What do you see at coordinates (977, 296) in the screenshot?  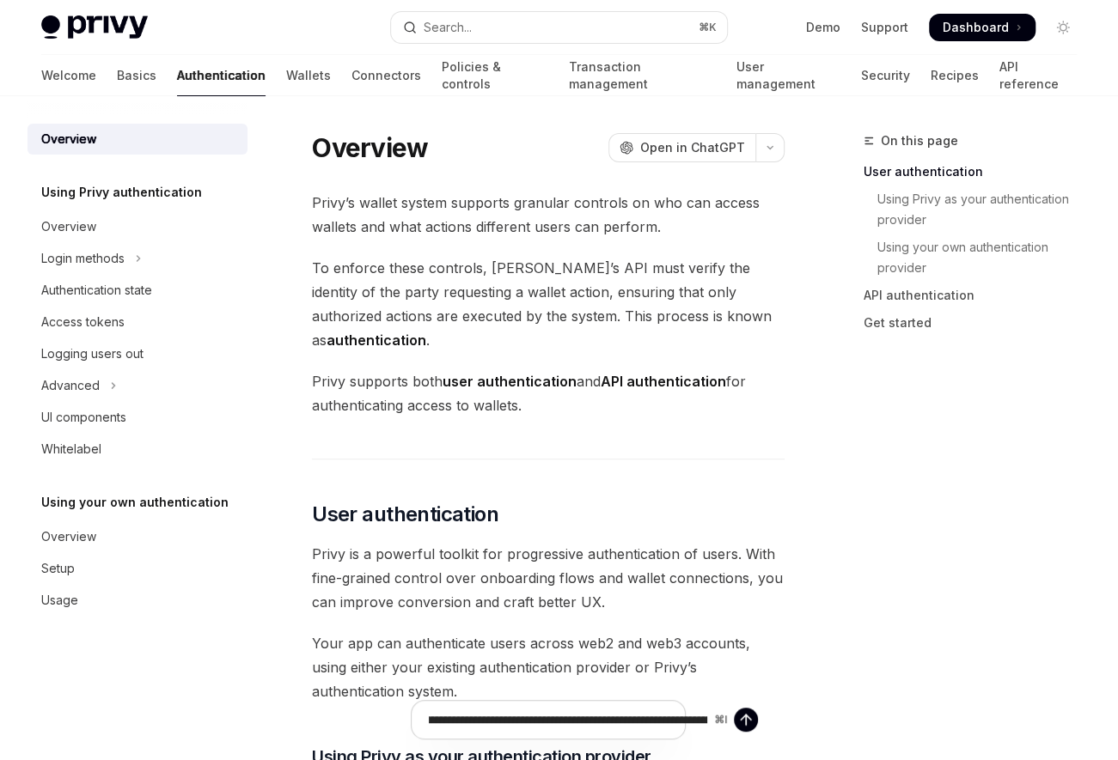 I see `a: API authentication` at bounding box center [977, 296].